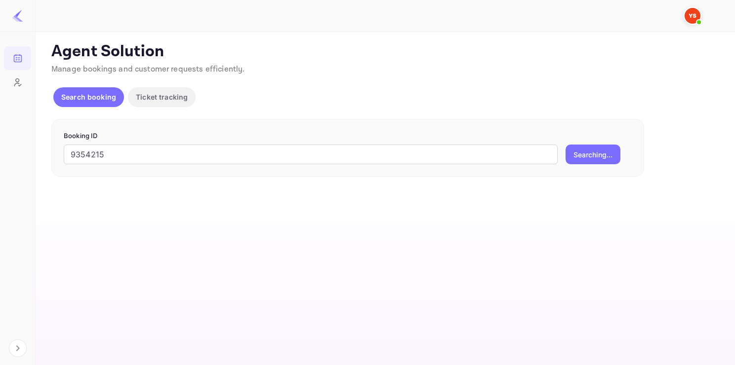 The image size is (735, 365). Describe the element at coordinates (384, 52) in the screenshot. I see `p: Agent Solution` at that location.